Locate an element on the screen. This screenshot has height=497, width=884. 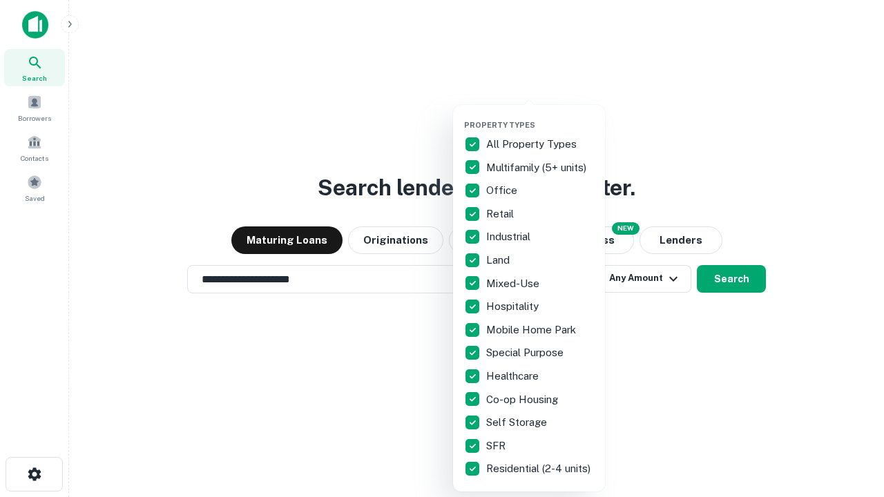
p: Multifamily (5+ units) is located at coordinates (537, 168).